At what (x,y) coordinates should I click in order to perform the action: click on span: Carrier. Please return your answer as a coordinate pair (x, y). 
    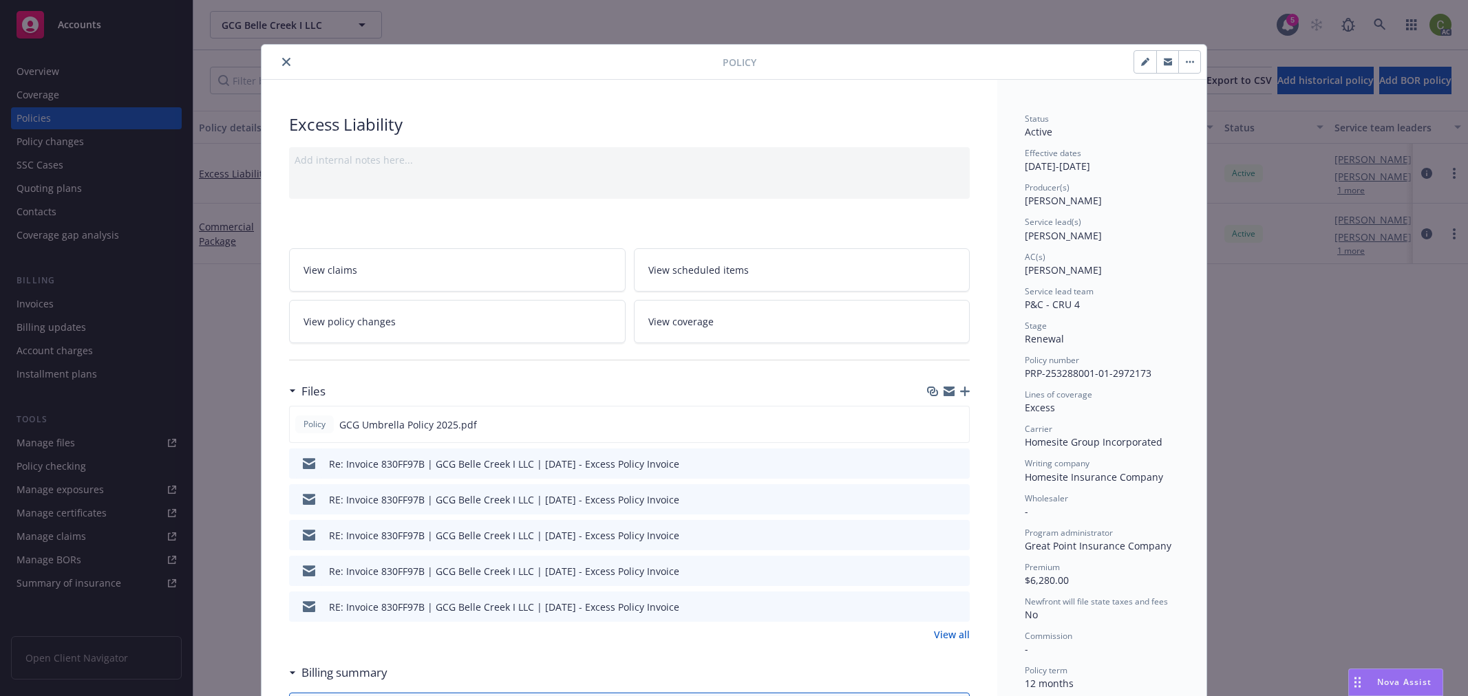
    Looking at the image, I should click on (1038, 429).